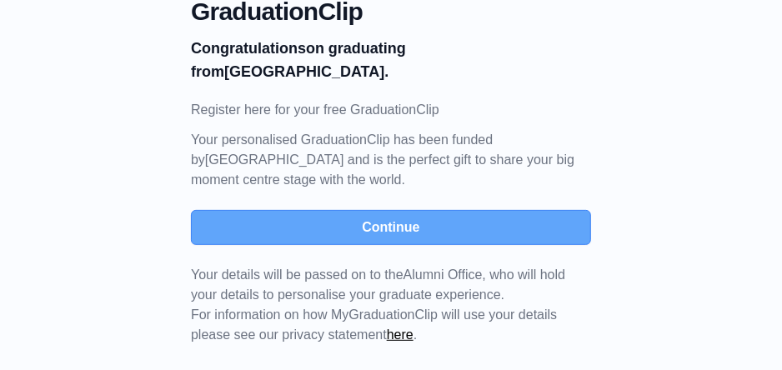 The width and height of the screenshot is (782, 370). Describe the element at coordinates (377, 304) in the screenshot. I see `span: For information on how MyGraduationClip will use your details please see our privacy statement .` at that location.